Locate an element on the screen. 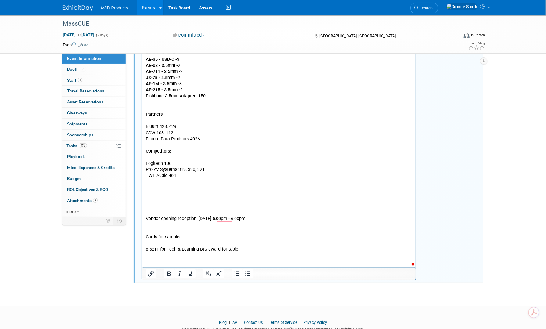 The width and height of the screenshot is (546, 329). span: Misc. Expenses & Credits is located at coordinates (91, 167).